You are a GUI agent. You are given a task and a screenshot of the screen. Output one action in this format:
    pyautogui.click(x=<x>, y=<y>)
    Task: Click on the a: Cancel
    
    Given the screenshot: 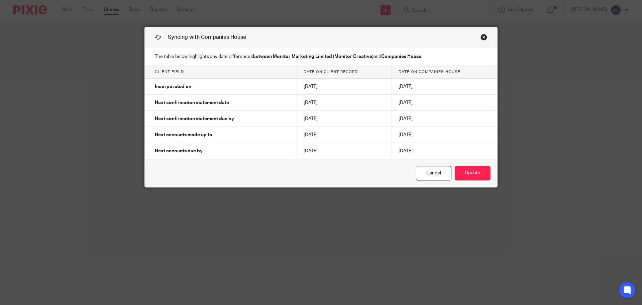 What is the action you would take?
    pyautogui.click(x=434, y=173)
    